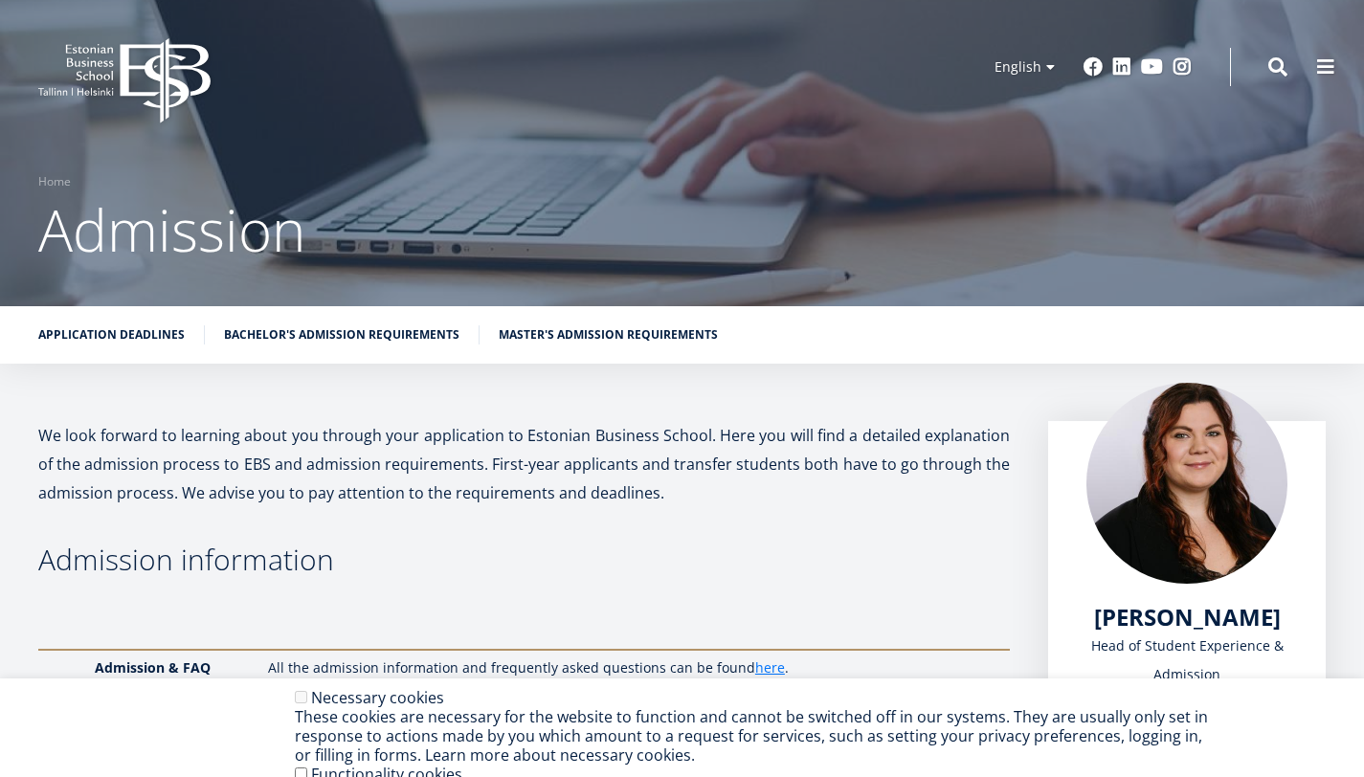 The width and height of the screenshot is (1364, 777). What do you see at coordinates (754, 736) in the screenshot?
I see `div: These cookies are necessary for the website to function and cannot be switched off in our systems...` at bounding box center [754, 736].